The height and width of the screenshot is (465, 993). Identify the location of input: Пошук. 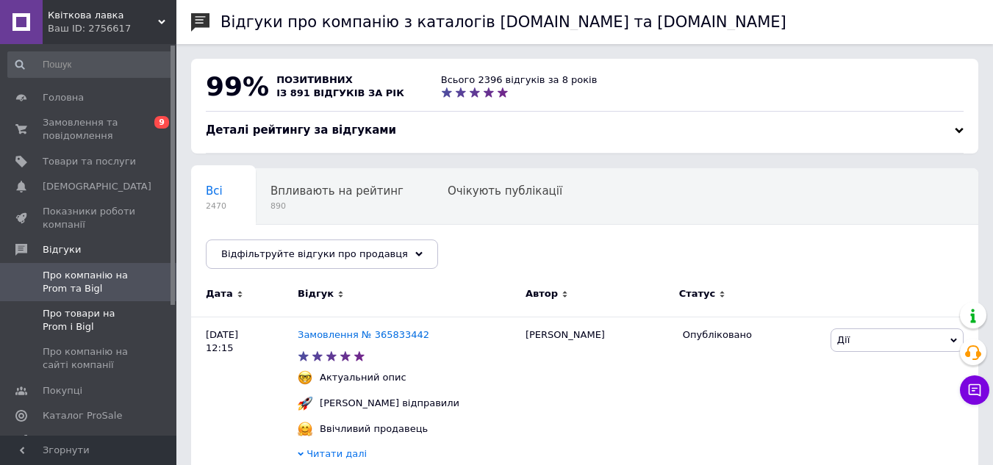
(90, 65).